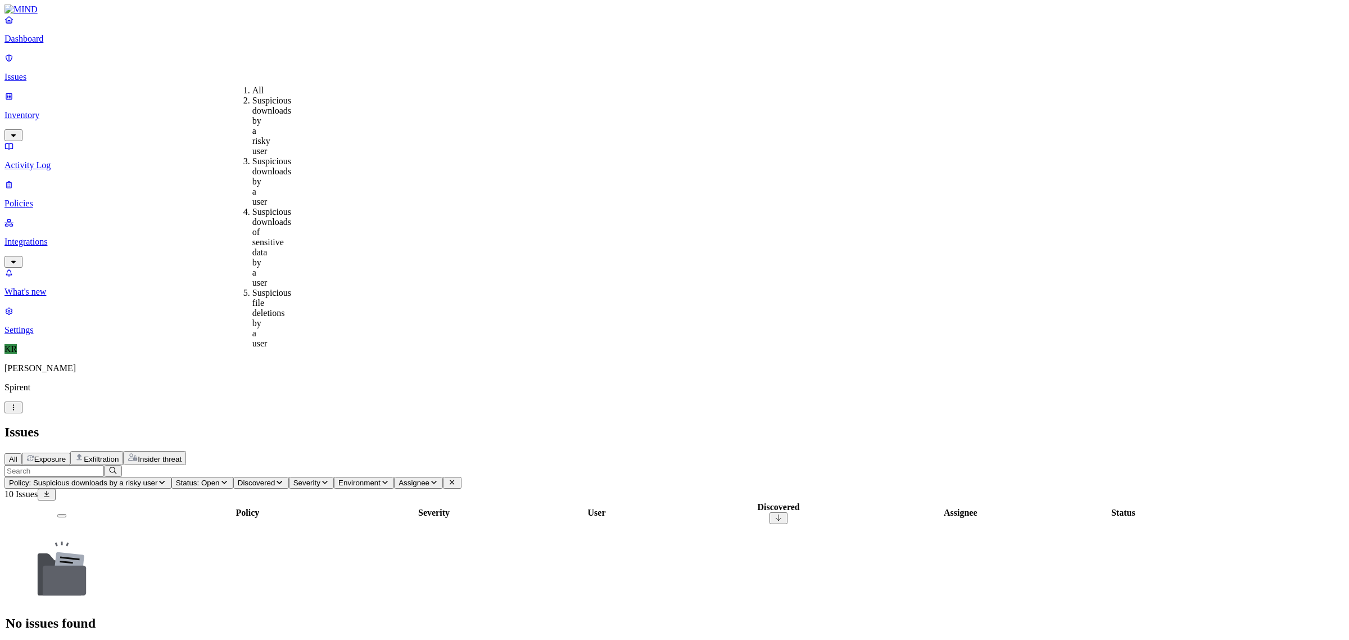 This screenshot has width=1349, height=640. What do you see at coordinates (674, 320) in the screenshot?
I see `a: Settings` at bounding box center [674, 320].